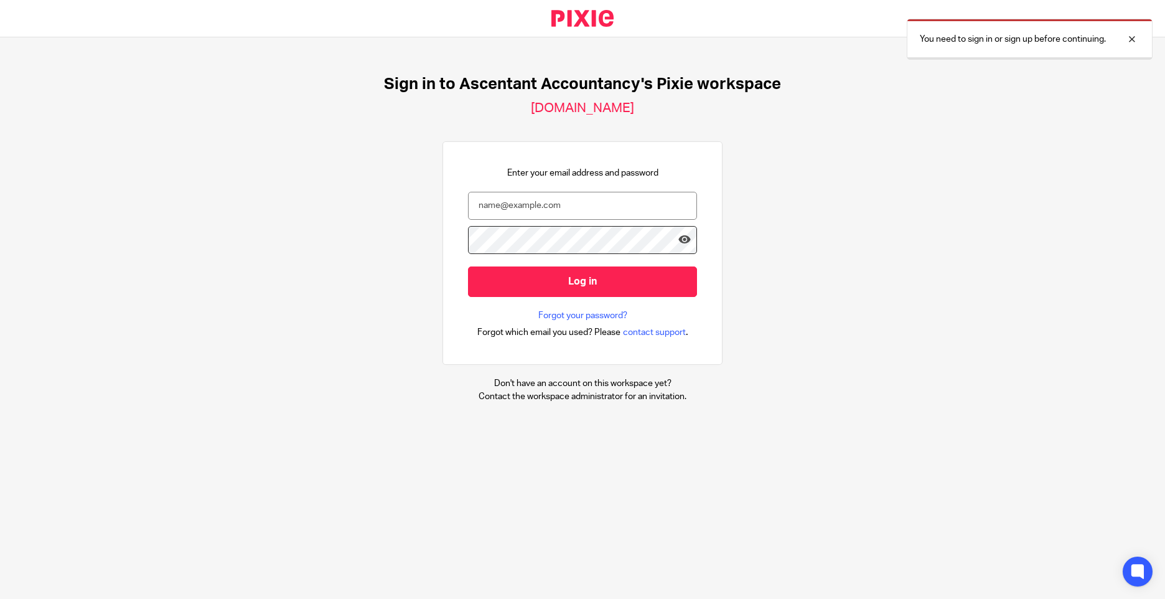 The width and height of the screenshot is (1165, 599). What do you see at coordinates (582, 281) in the screenshot?
I see `input: Log in` at bounding box center [582, 281].